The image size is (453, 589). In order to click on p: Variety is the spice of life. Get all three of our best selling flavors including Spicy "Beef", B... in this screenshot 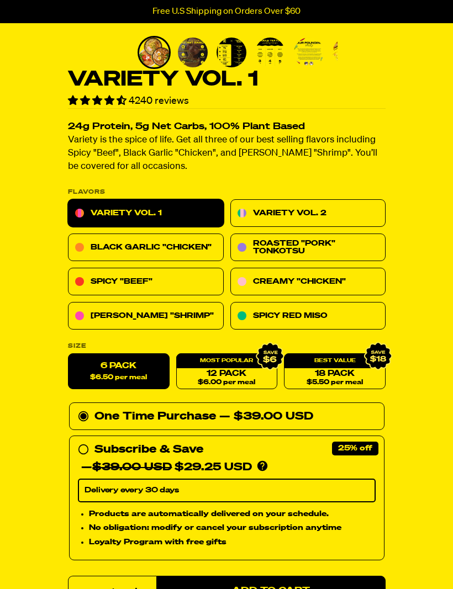, I will do `click(226, 154)`.